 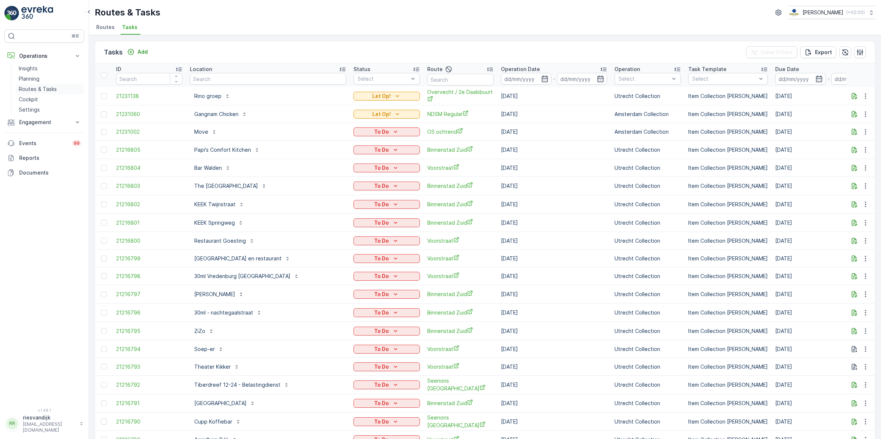 What do you see at coordinates (44, 56) in the screenshot?
I see `p: Operations` at bounding box center [44, 56].